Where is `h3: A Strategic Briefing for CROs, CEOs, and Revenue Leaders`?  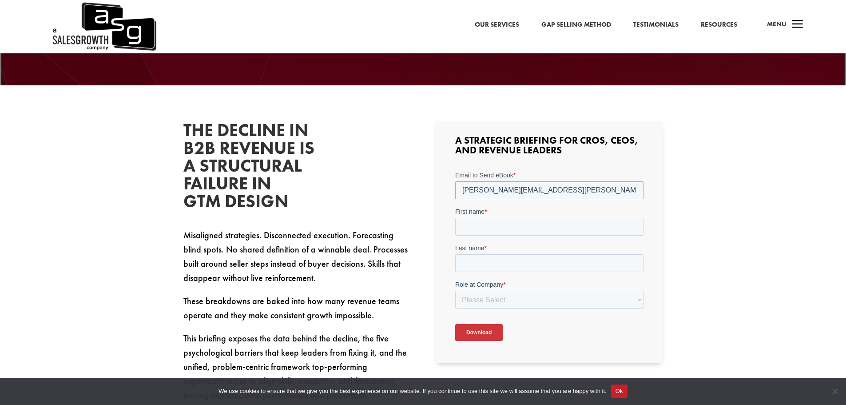 h3: A Strategic Briefing for CROs, CEOs, and Revenue Leaders is located at coordinates (549, 147).